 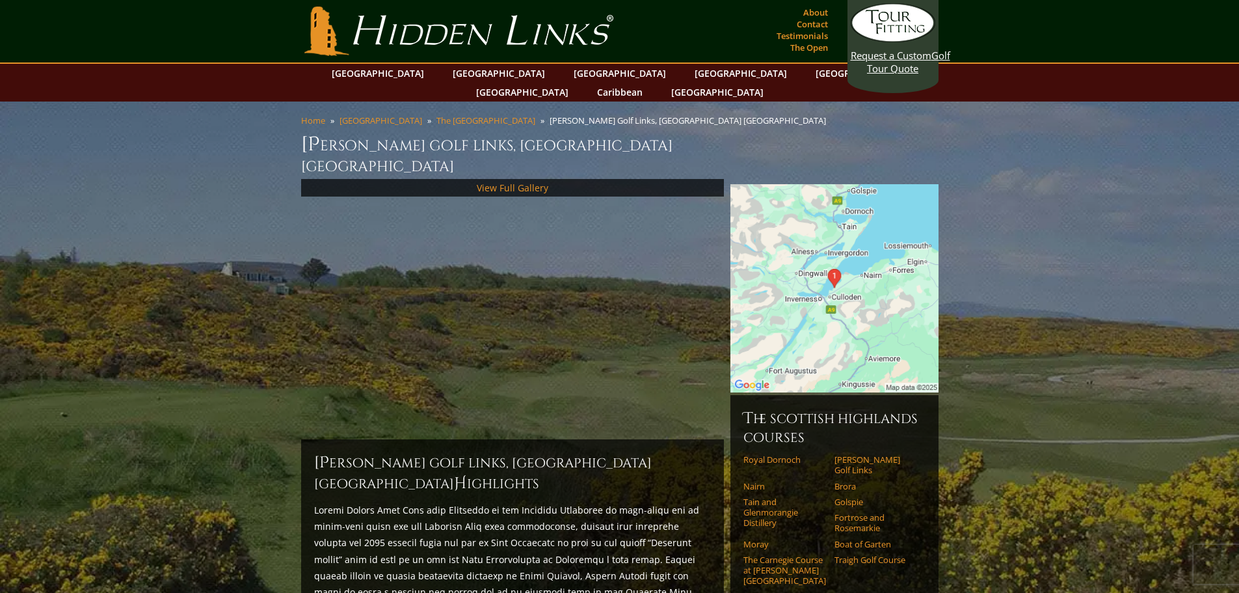 I want to click on a: Testimonials, so click(x=802, y=36).